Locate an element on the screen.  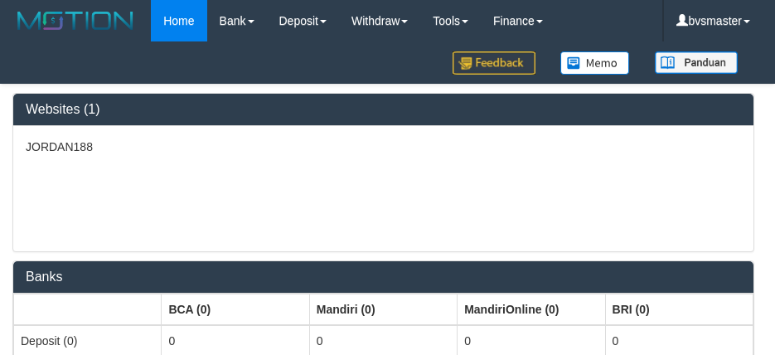
img: panduan.png is located at coordinates (696, 62).